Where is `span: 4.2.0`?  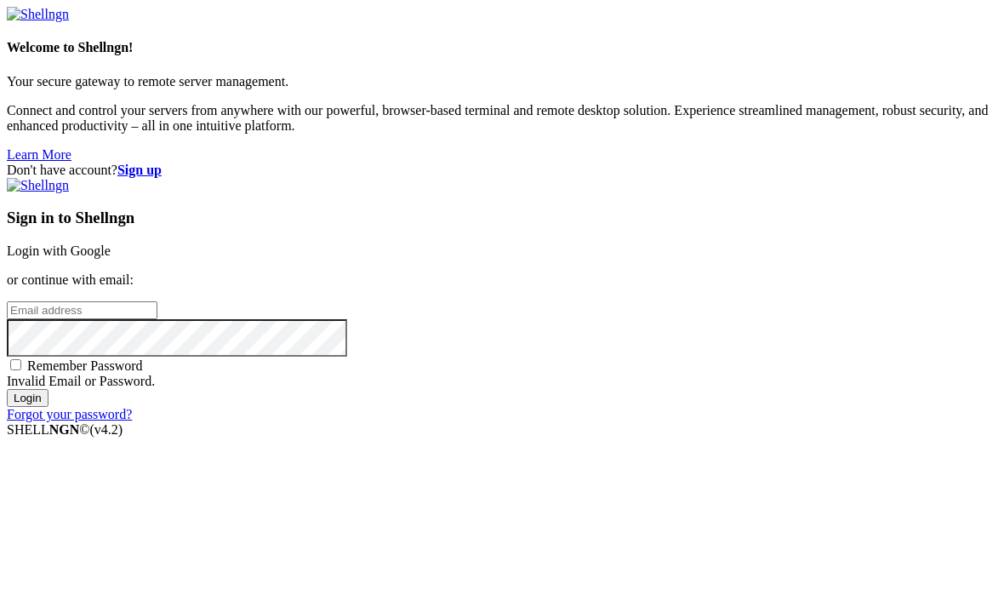
span: 4.2.0 is located at coordinates (106, 429).